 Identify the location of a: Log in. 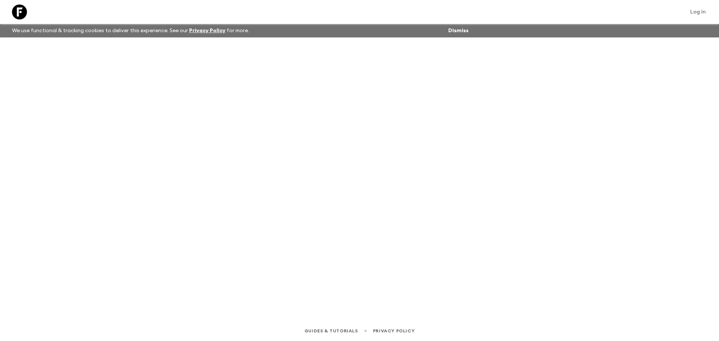
(698, 12).